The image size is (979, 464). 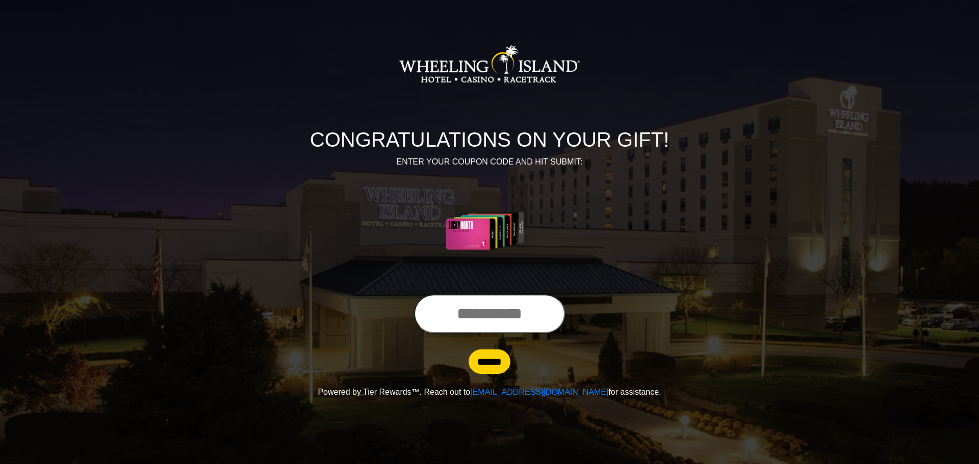 What do you see at coordinates (489, 392) in the screenshot?
I see `span: Powered by Tier Rewards™. Reach out to for assistance.` at bounding box center [489, 392].